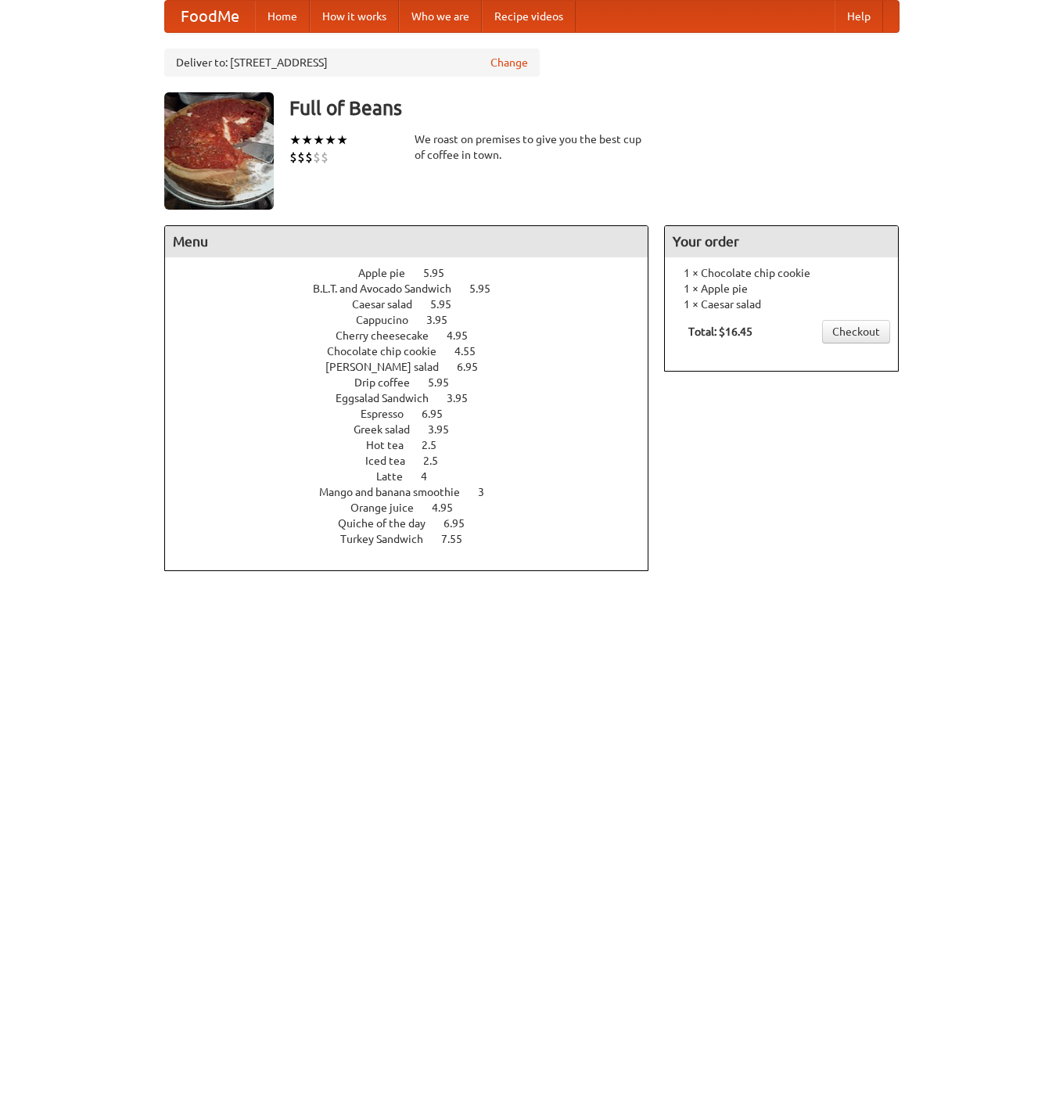 The image size is (1063, 1107). Describe the element at coordinates (782, 242) in the screenshot. I see `h4: Your order` at that location.